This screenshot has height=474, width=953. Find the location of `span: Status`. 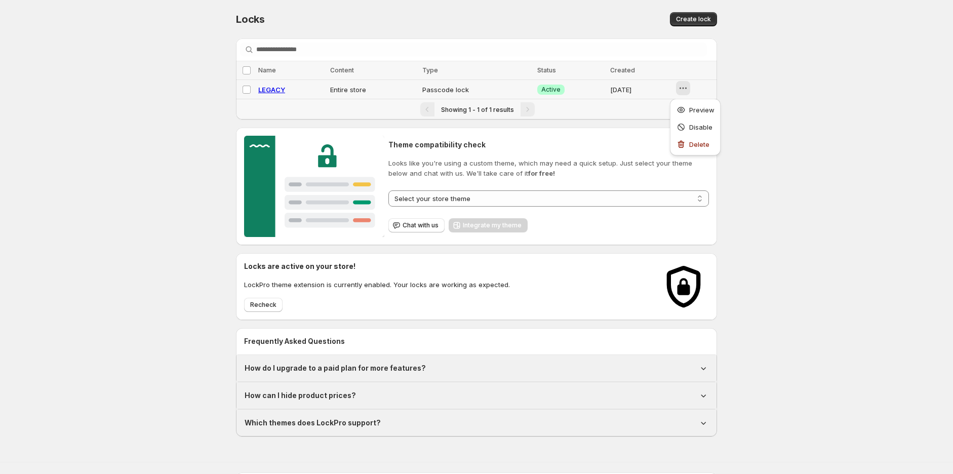

span: Status is located at coordinates (546, 70).